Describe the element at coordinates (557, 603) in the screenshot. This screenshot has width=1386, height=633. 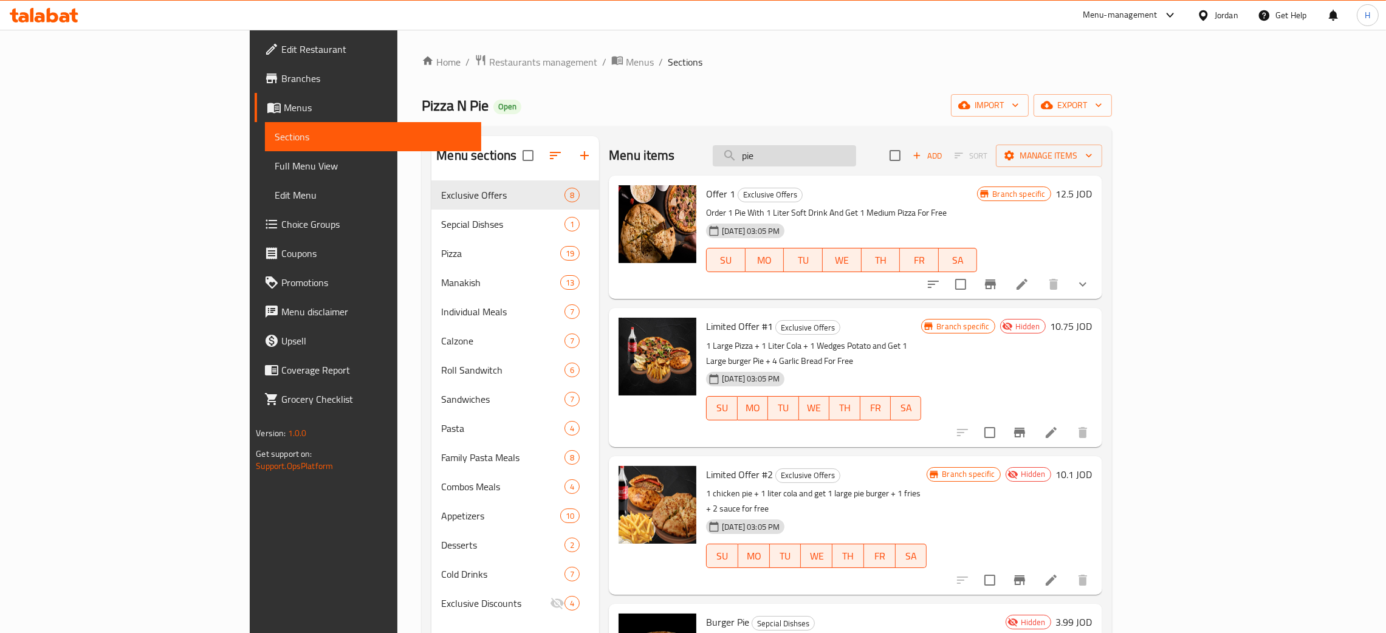
I see `svg: Inactive section` at that location.